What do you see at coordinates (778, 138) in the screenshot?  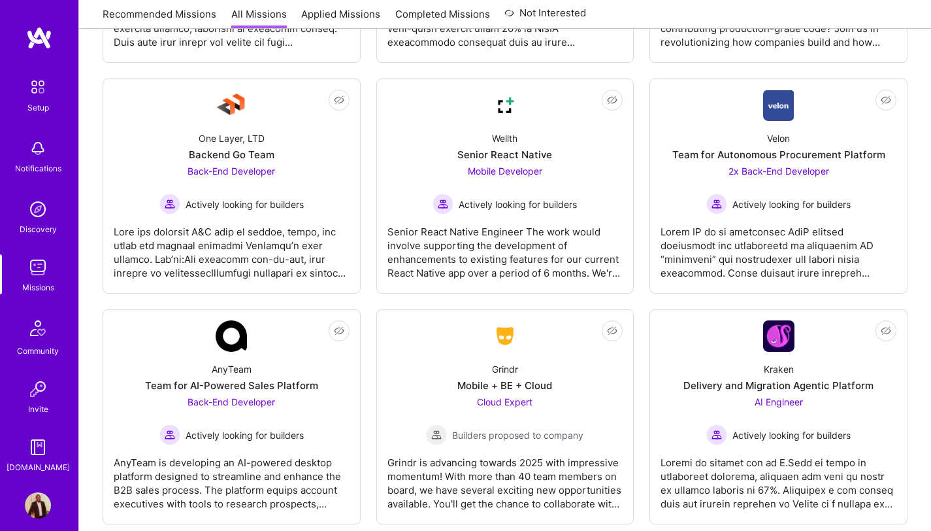 I see `div: Velon` at bounding box center [778, 138].